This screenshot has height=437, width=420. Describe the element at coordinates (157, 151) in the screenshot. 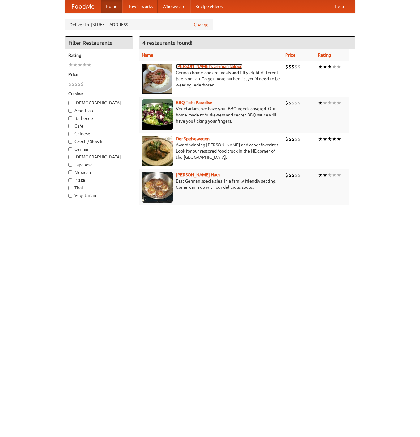

I see `img: speisewagen.jpg` at that location.